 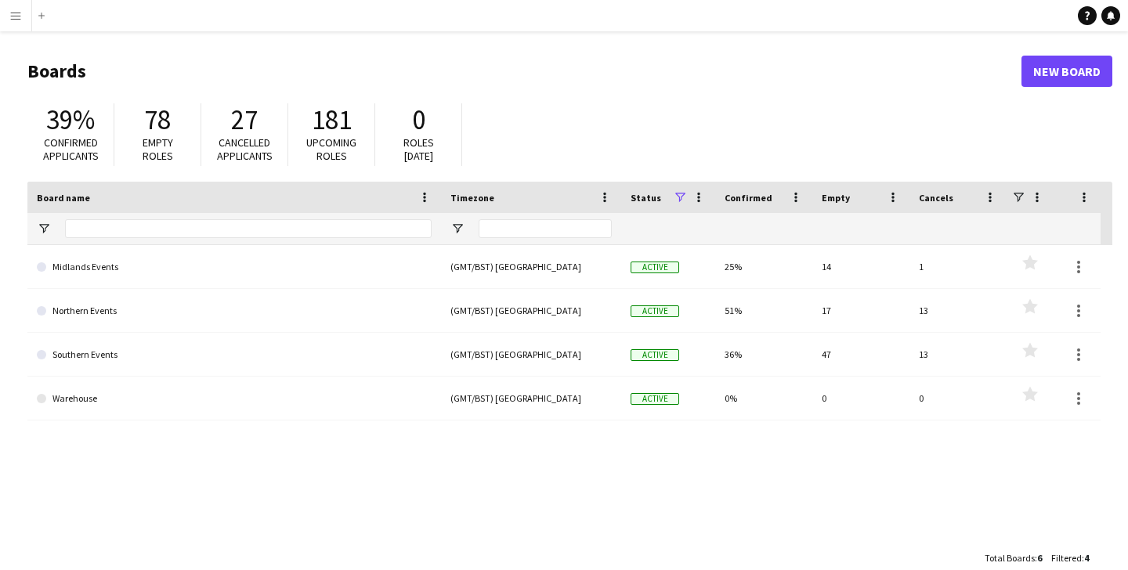 I want to click on div: 51%, so click(x=764, y=310).